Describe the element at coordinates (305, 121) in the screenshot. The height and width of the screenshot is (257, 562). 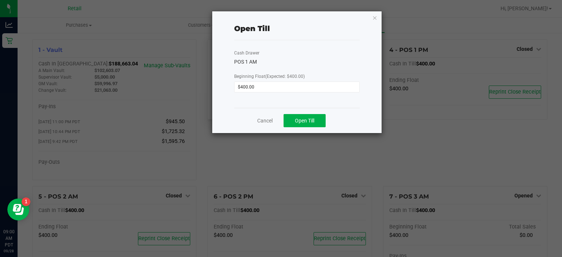
I see `button: Open Till` at that location.